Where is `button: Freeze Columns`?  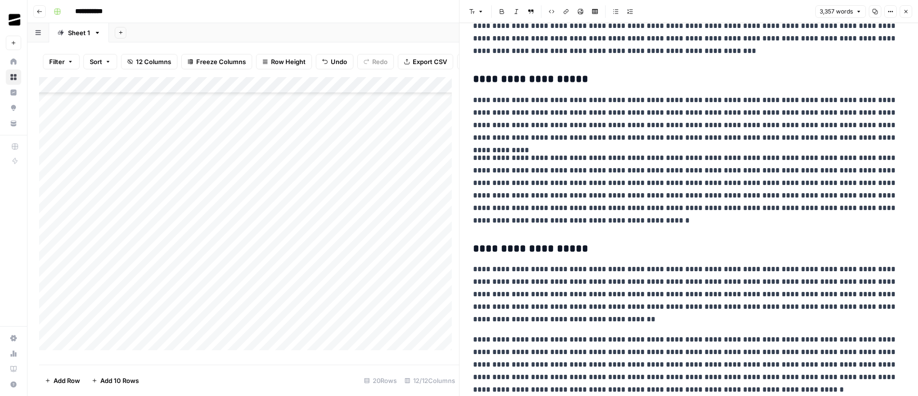
button: Freeze Columns is located at coordinates (216, 62).